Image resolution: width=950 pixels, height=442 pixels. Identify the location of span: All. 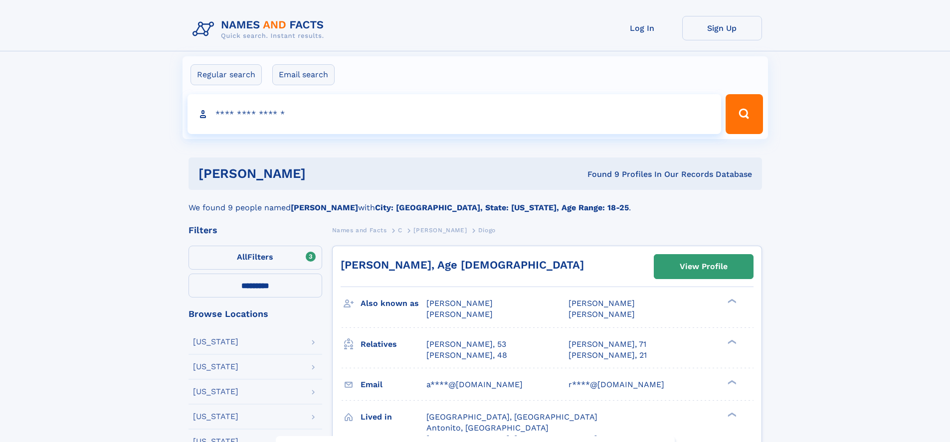
(242, 257).